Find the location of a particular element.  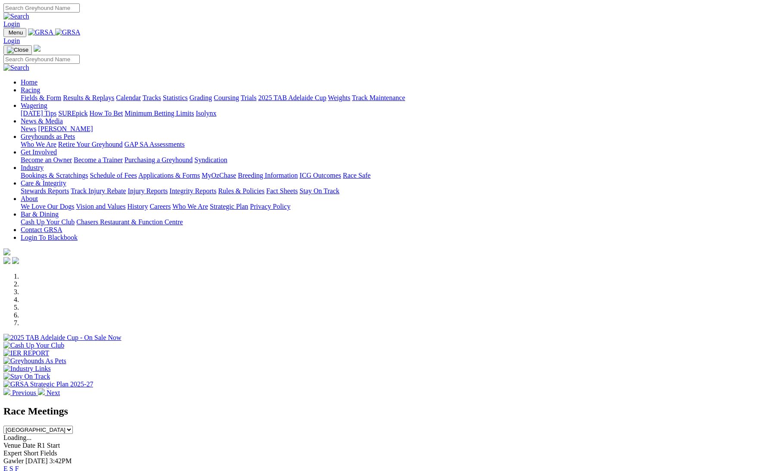

a: Injury Reports is located at coordinates (147, 191).